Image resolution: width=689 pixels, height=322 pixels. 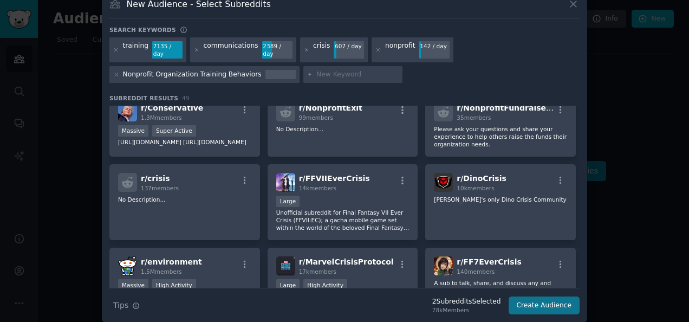 I want to click on span: 99 members, so click(x=316, y=118).